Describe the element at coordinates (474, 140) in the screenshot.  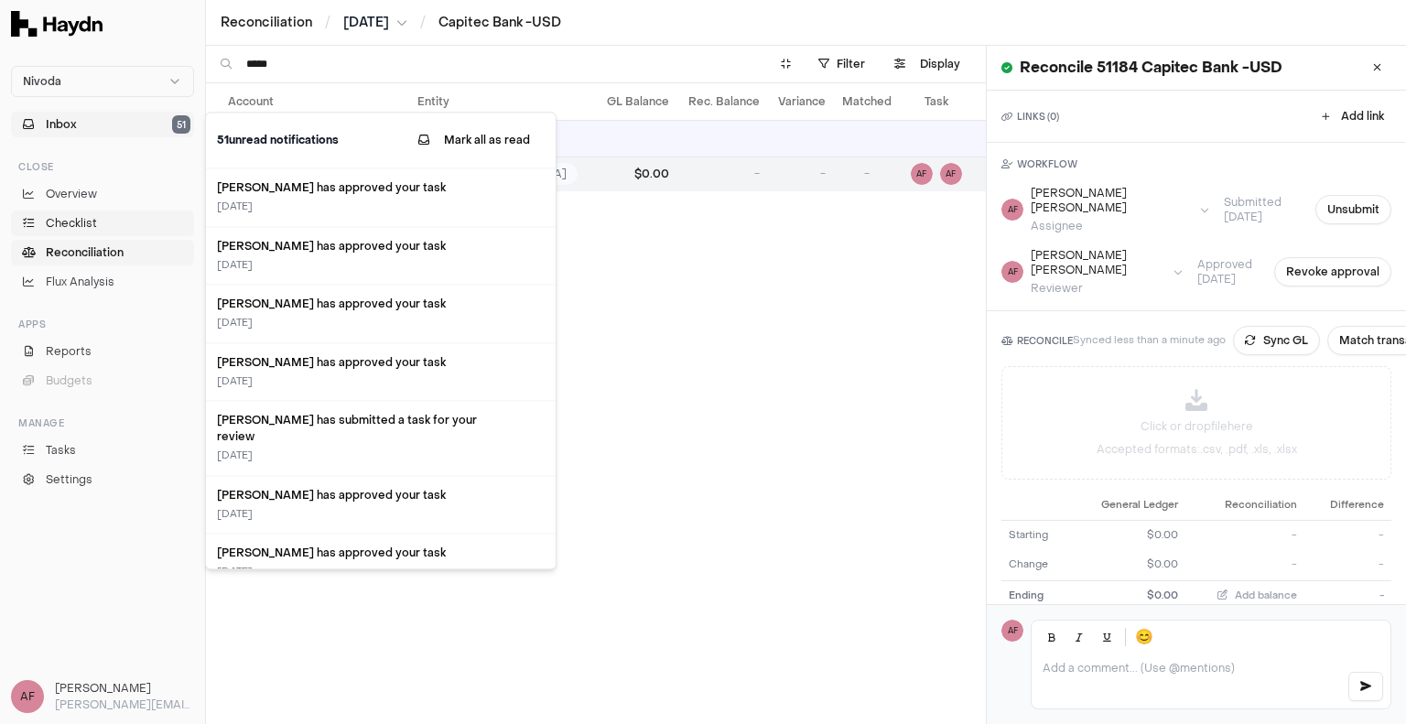
I see `button: Mark all as read` at that location.